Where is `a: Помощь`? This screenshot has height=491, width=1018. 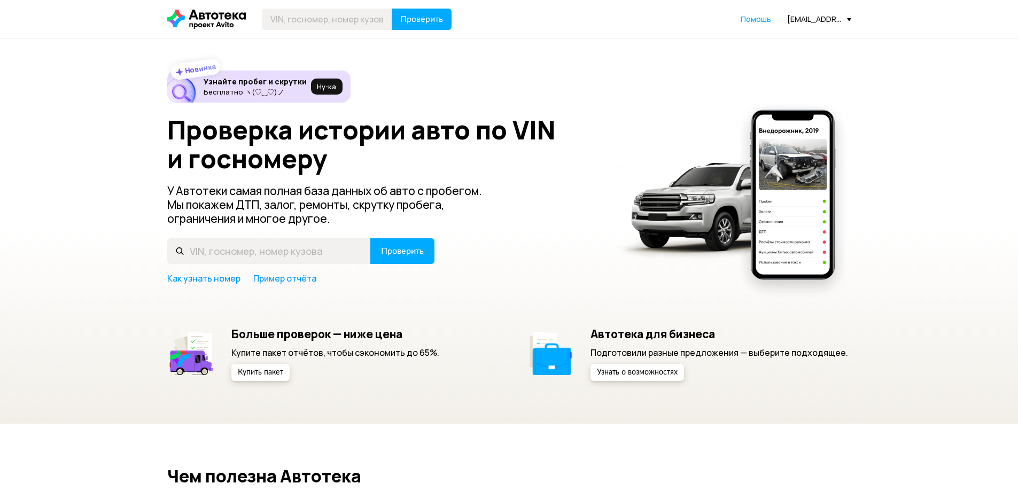
a: Помощь is located at coordinates (756, 19).